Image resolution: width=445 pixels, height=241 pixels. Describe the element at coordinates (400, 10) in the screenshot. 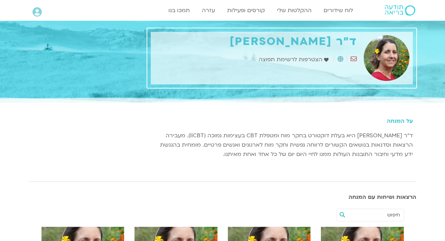

I see `img: תודעה בריאה` at that location.